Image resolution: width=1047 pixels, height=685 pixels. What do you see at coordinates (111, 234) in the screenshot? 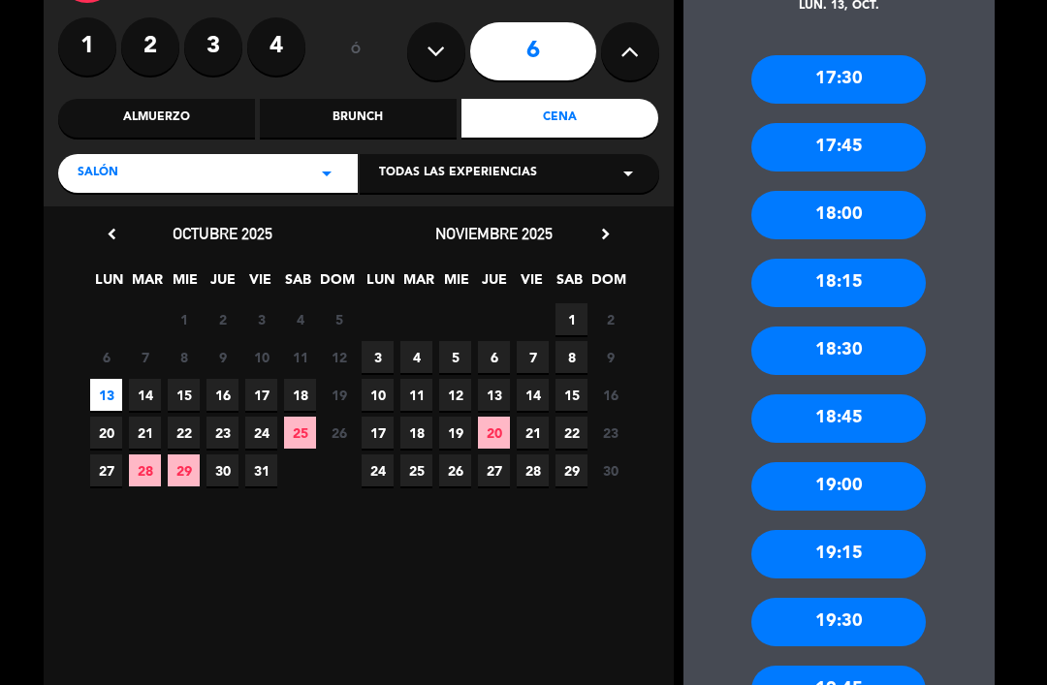
I see `i: chevron_left` at bounding box center [111, 234].